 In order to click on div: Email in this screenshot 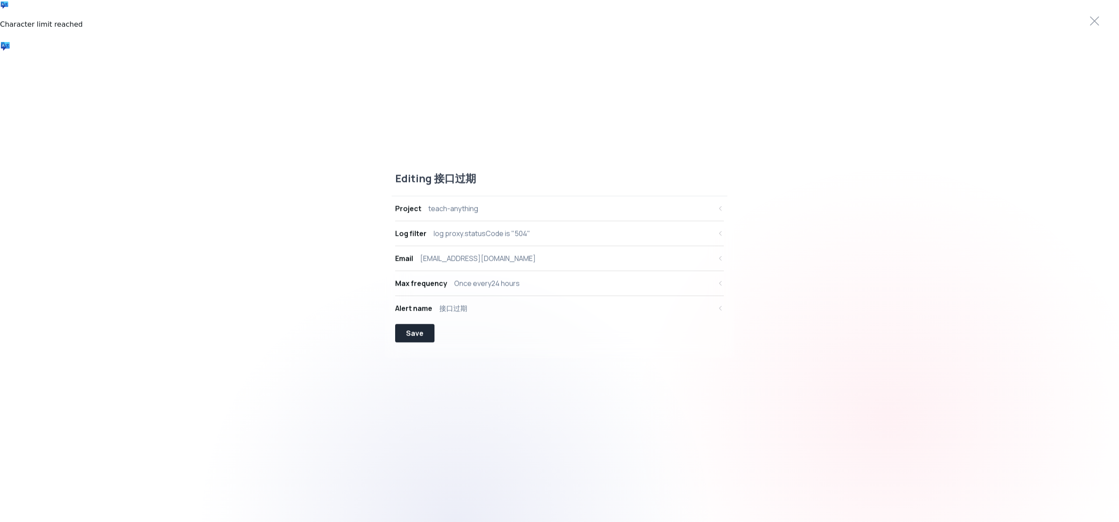, I will do `click(404, 258)`.